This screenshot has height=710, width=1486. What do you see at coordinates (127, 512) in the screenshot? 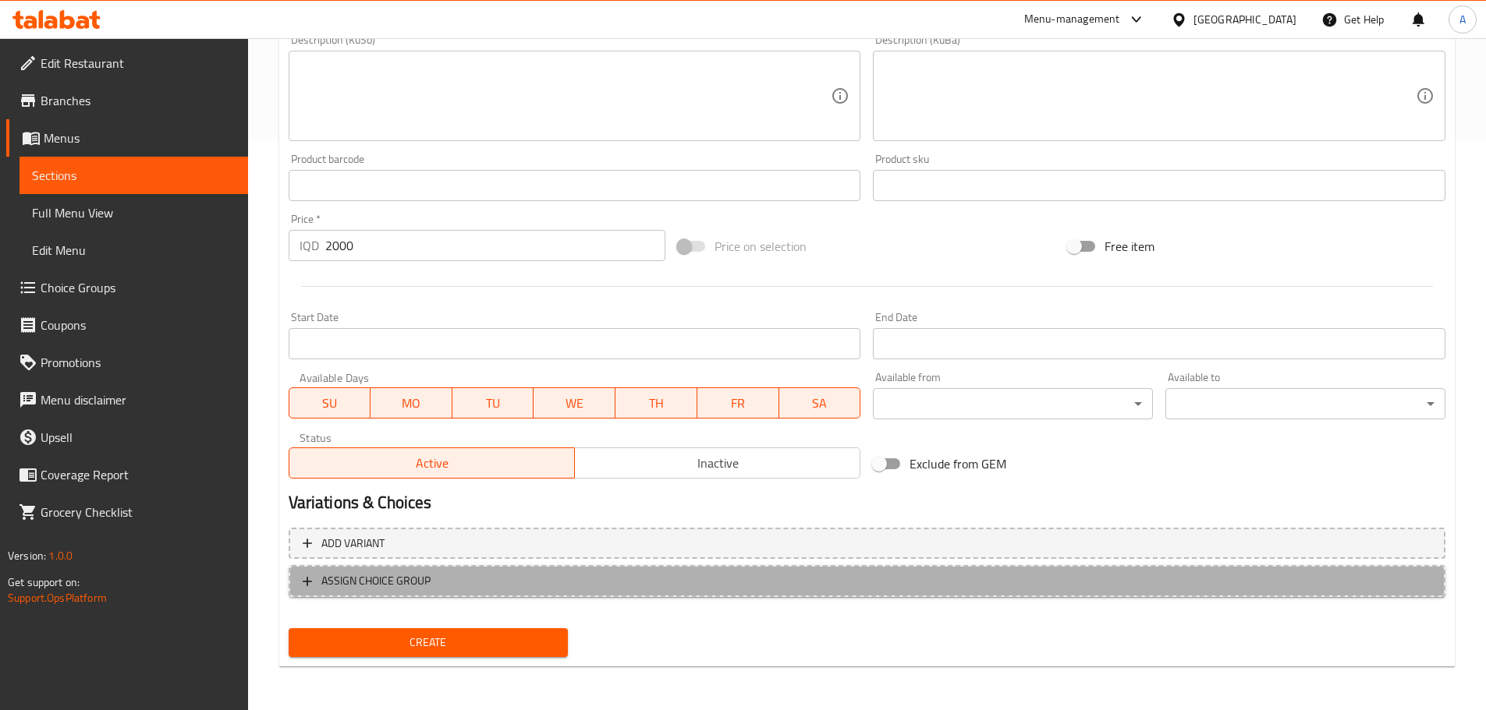
I see `a: Grocery Checklist` at bounding box center [127, 512].